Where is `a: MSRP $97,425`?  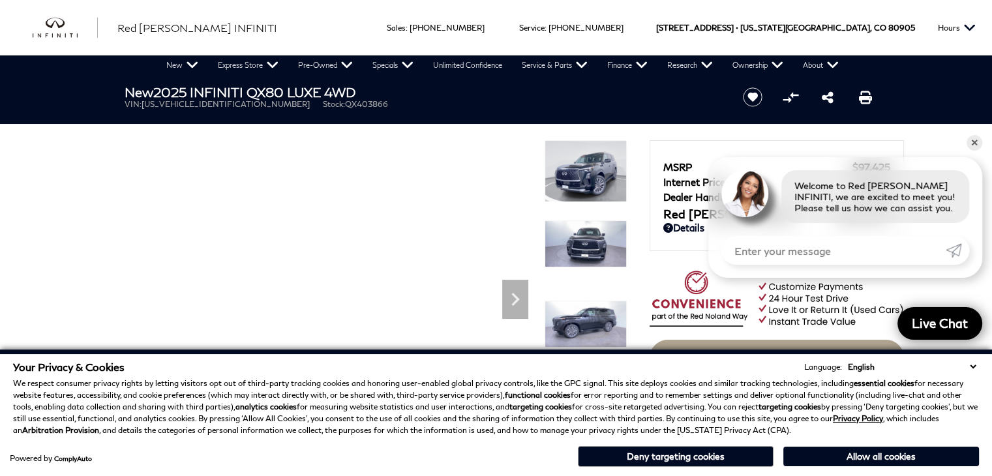 a: MSRP $97,425 is located at coordinates (777, 167).